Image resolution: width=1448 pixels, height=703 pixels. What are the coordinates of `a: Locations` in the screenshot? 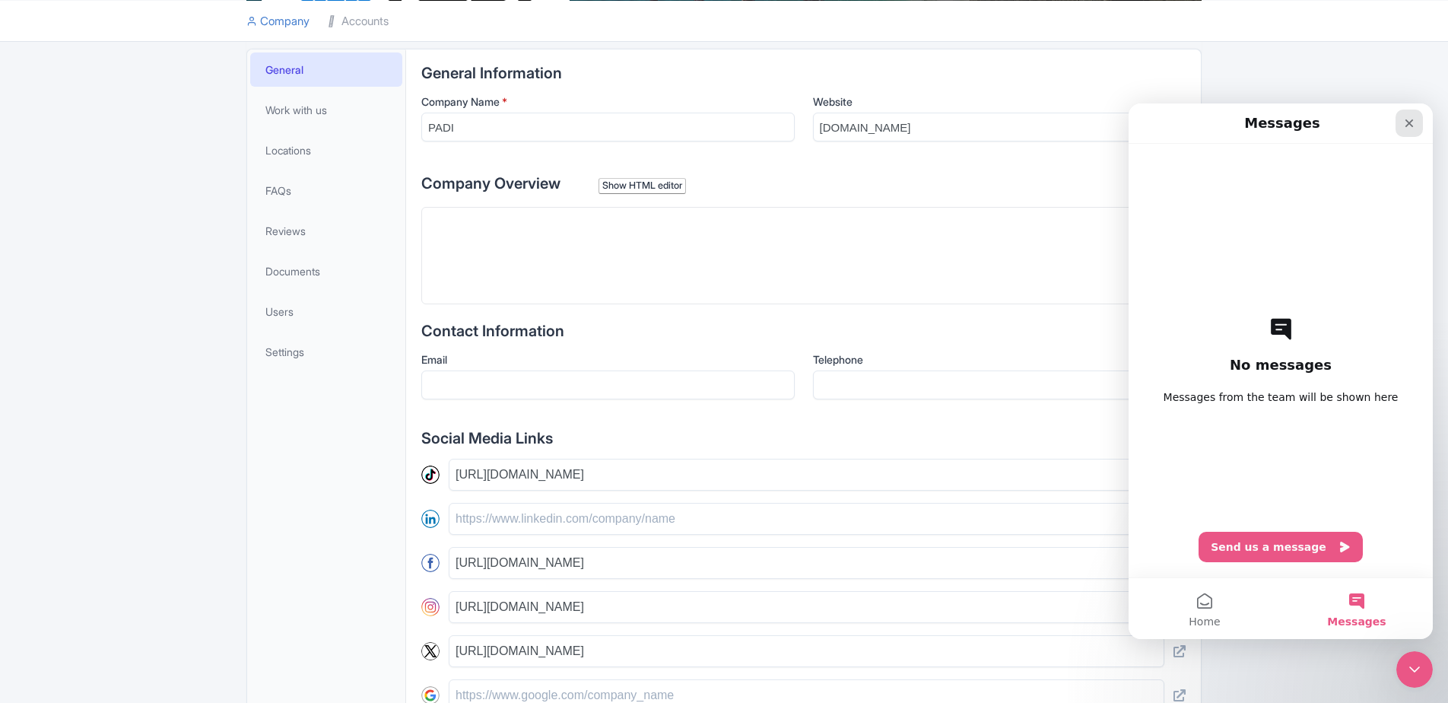 It's located at (326, 150).